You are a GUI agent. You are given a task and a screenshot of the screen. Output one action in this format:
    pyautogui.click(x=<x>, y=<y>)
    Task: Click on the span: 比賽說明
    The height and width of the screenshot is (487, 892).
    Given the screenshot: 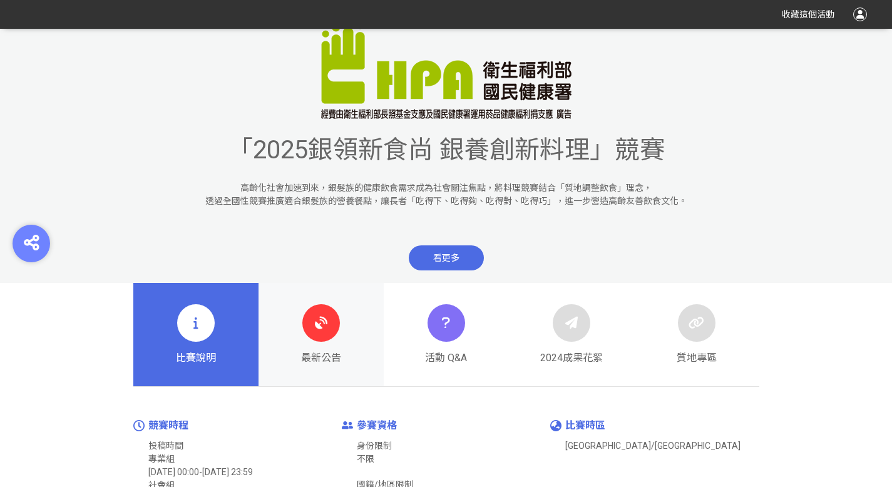 What is the action you would take?
    pyautogui.click(x=196, y=358)
    